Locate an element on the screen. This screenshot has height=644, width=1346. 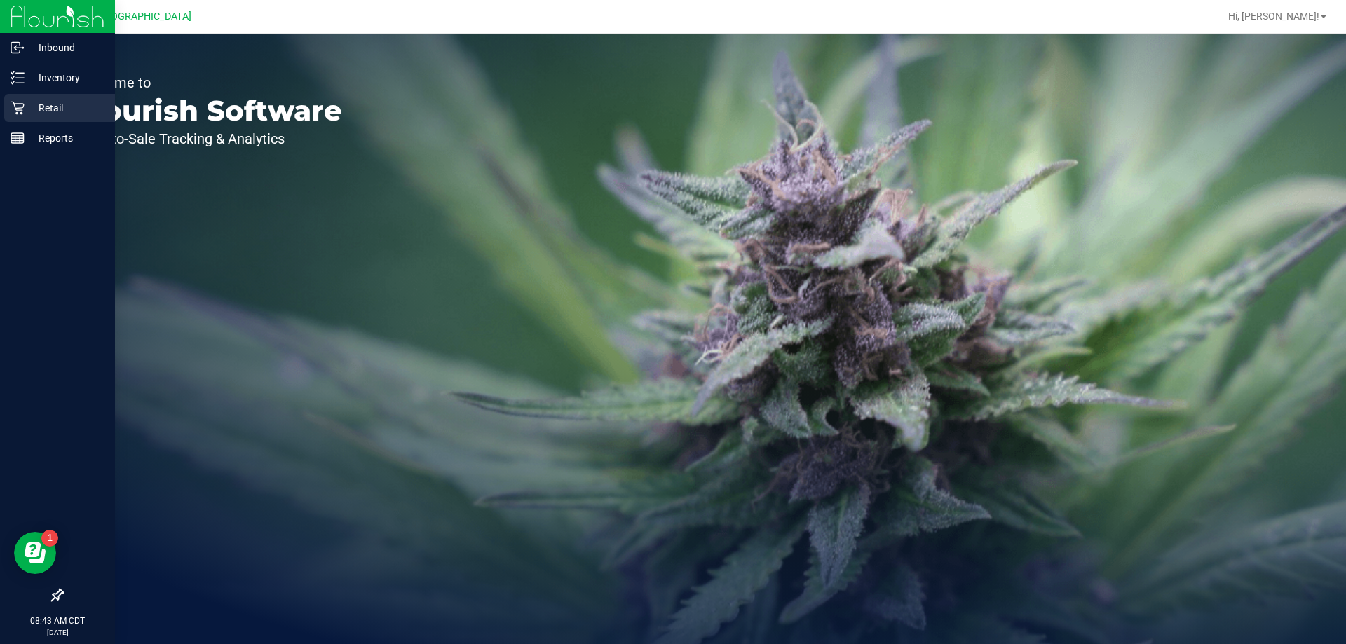
p: Inventory is located at coordinates (67, 78).